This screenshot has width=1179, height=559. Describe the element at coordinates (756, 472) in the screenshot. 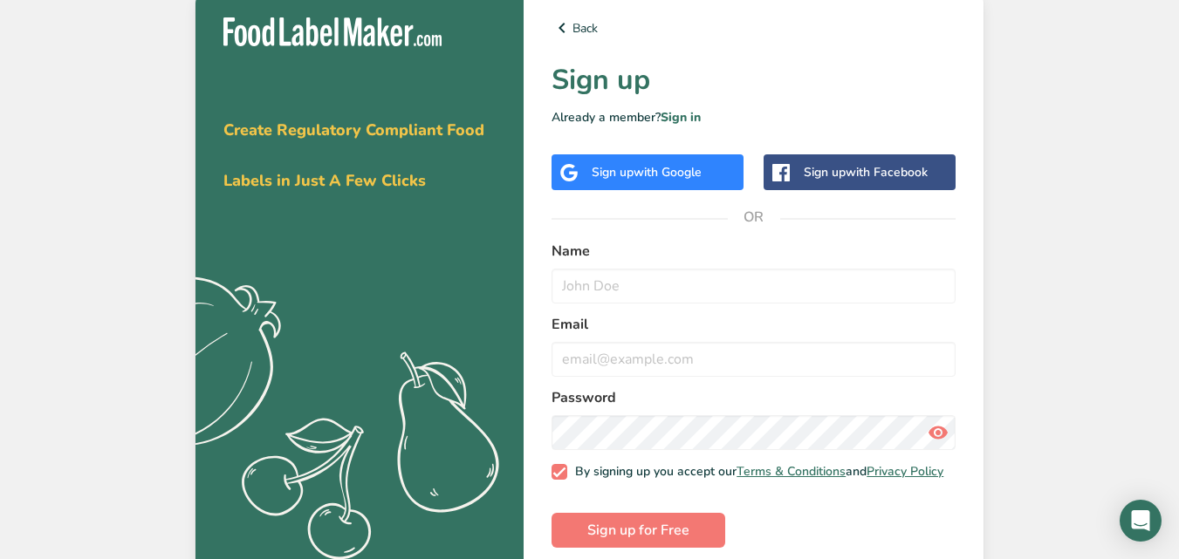

I see `span: By signing up you accept our and` at that location.